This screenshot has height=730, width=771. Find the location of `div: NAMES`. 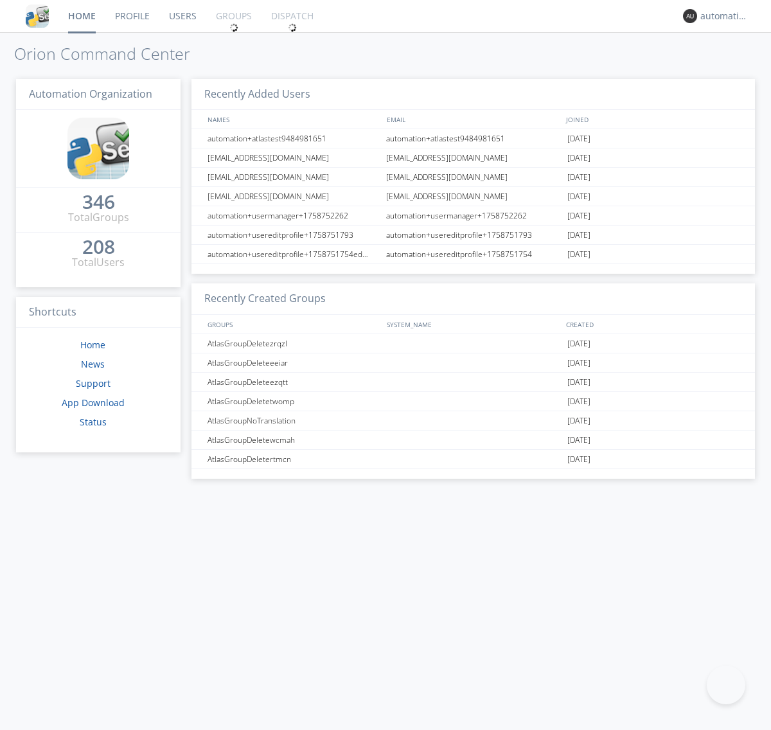

div: NAMES is located at coordinates (293, 119).